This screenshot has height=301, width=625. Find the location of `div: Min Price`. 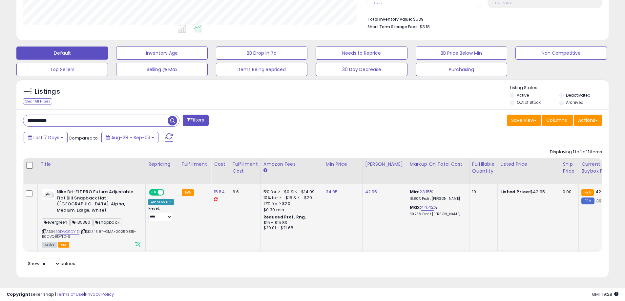

div: Min Price is located at coordinates (342, 164).